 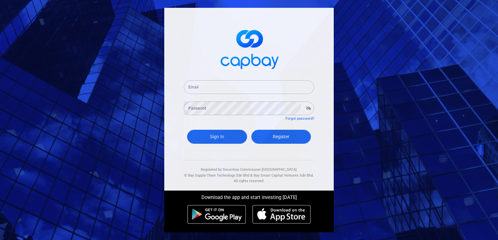 What do you see at coordinates (217, 215) in the screenshot?
I see `img: android` at bounding box center [217, 215].